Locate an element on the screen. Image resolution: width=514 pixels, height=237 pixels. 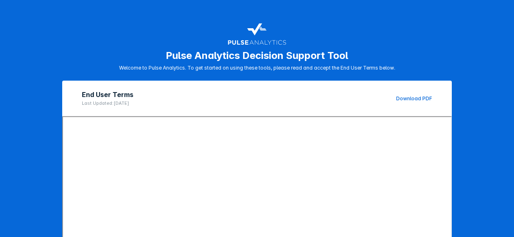
h1: Pulse Analytics Decision Support Tool is located at coordinates (257, 55).